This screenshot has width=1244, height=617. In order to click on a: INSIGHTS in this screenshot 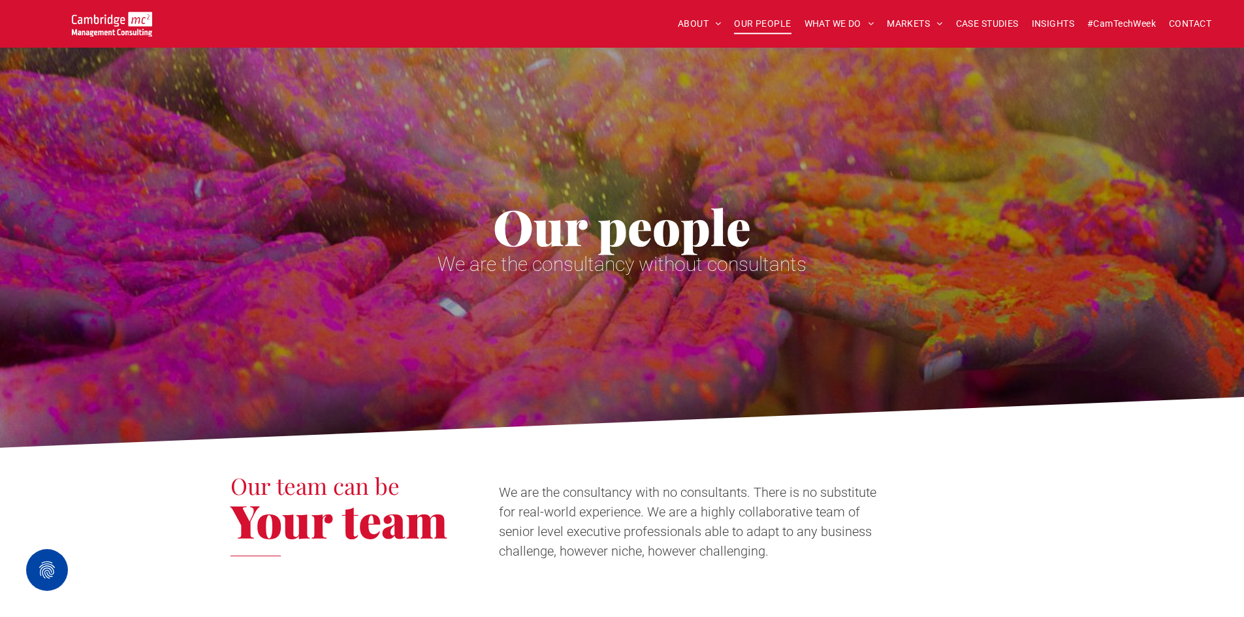, I will do `click(1053, 24)`.